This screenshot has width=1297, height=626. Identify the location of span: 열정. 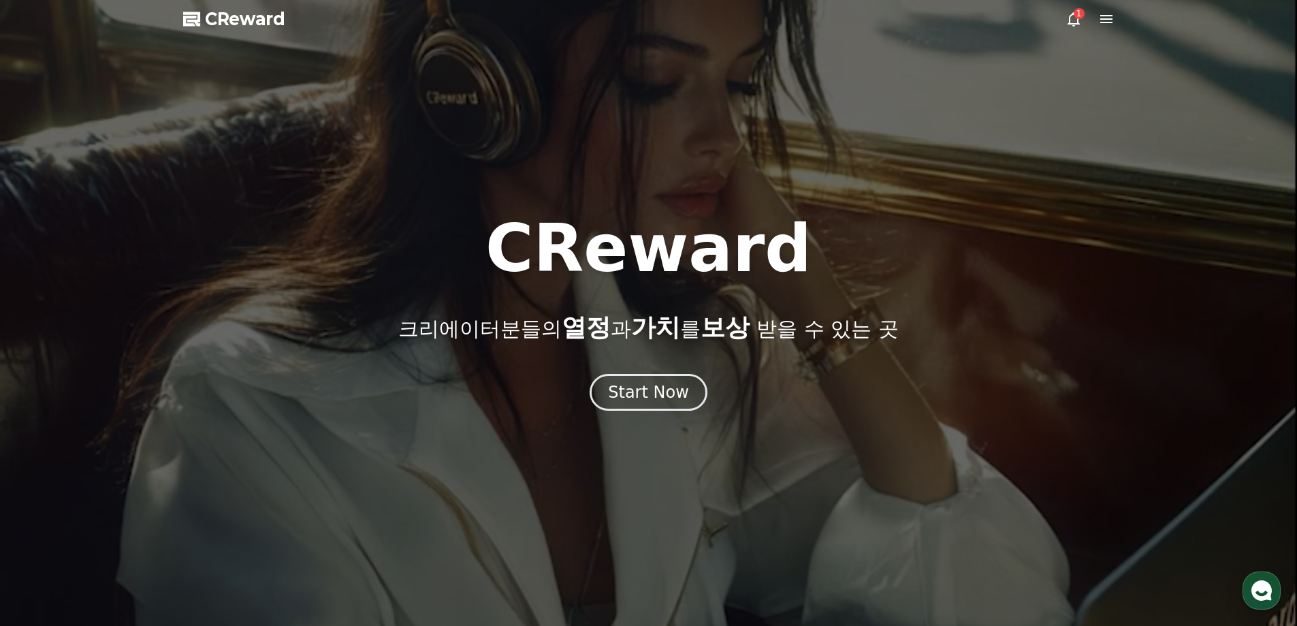
(586, 327).